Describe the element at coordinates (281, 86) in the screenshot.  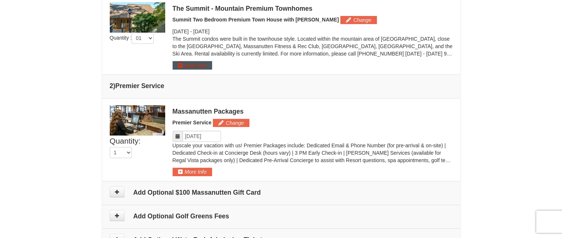
I see `h4: 2 Premier Service` at that location.